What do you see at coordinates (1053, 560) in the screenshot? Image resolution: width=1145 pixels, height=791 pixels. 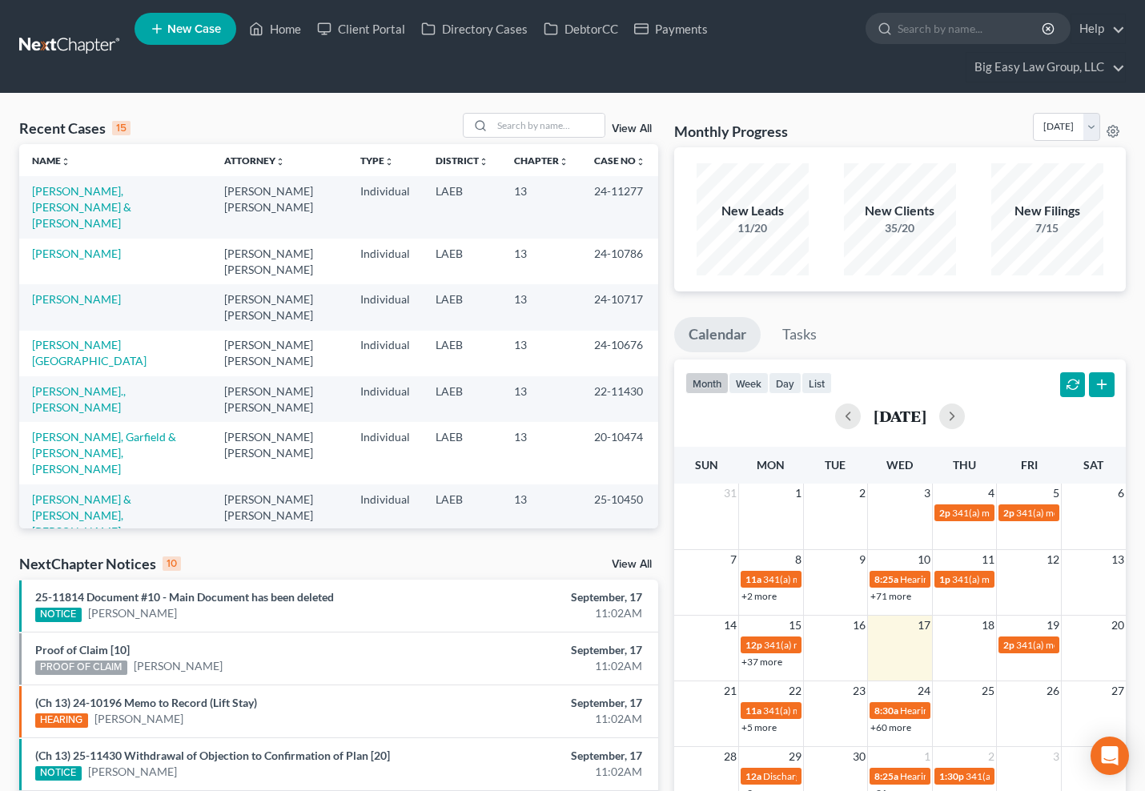 I see `span: 12` at bounding box center [1053, 560].